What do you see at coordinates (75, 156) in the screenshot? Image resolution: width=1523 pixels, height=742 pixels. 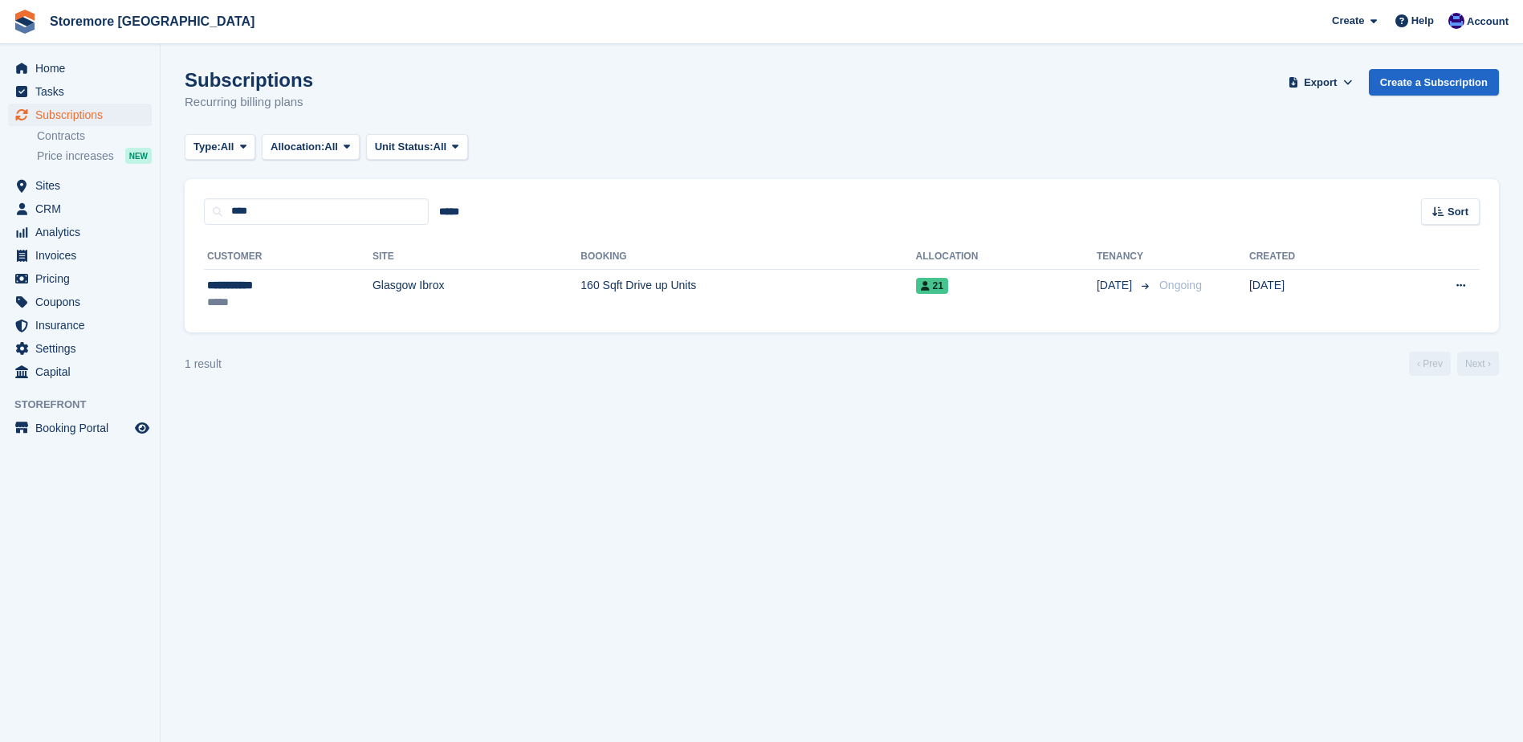 I see `span: Price increases` at bounding box center [75, 156].